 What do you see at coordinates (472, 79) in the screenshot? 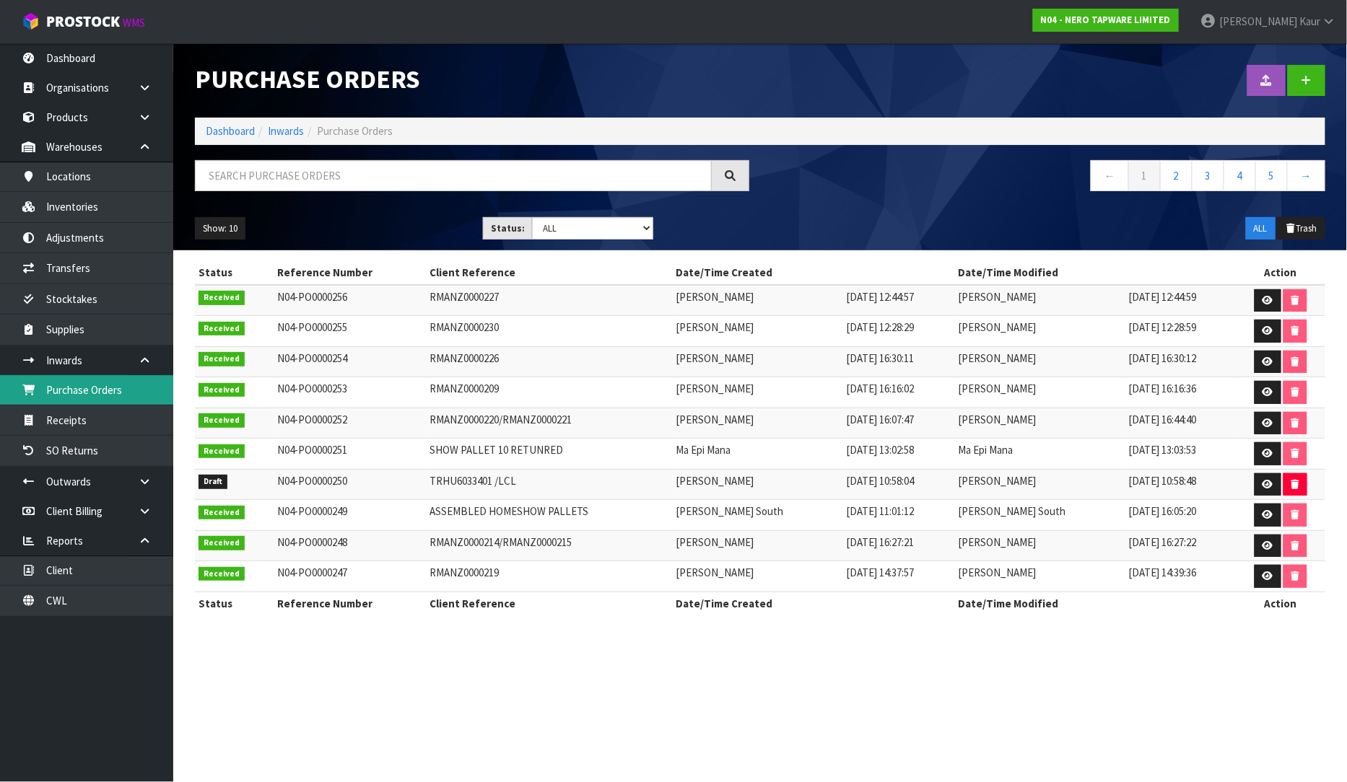
I see `h1: Purchase Orders` at bounding box center [472, 79].